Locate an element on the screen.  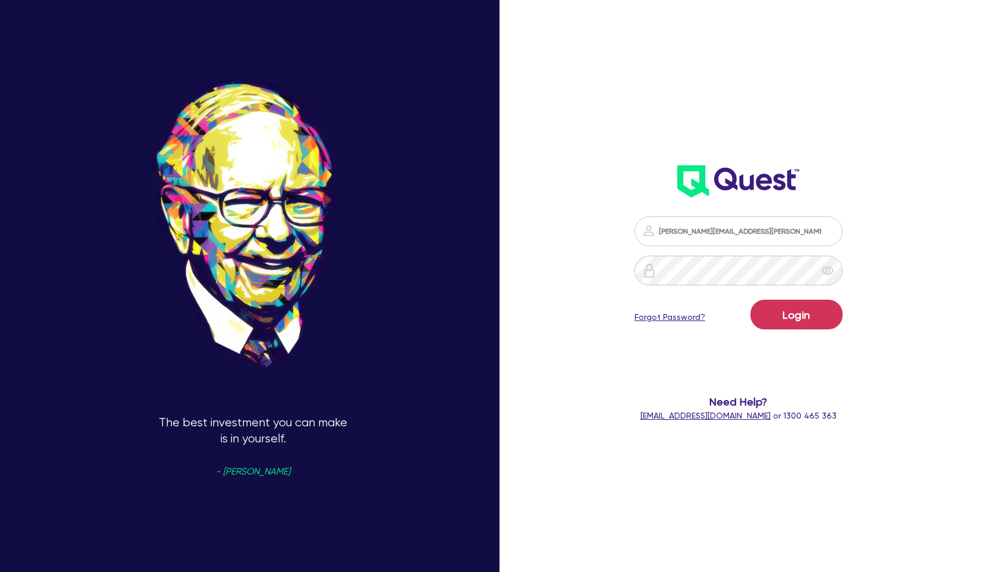
input: Email address is located at coordinates (739, 231).